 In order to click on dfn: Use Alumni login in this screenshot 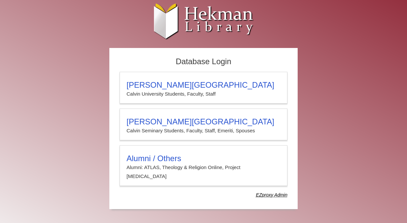, I will do `click(271, 194)`.